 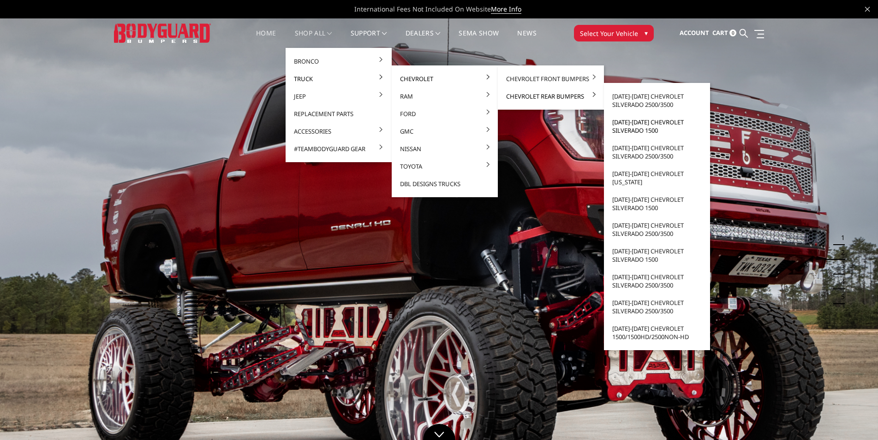 What do you see at coordinates (840, 268) in the screenshot?
I see `button: 3 of 5` at bounding box center [840, 268].